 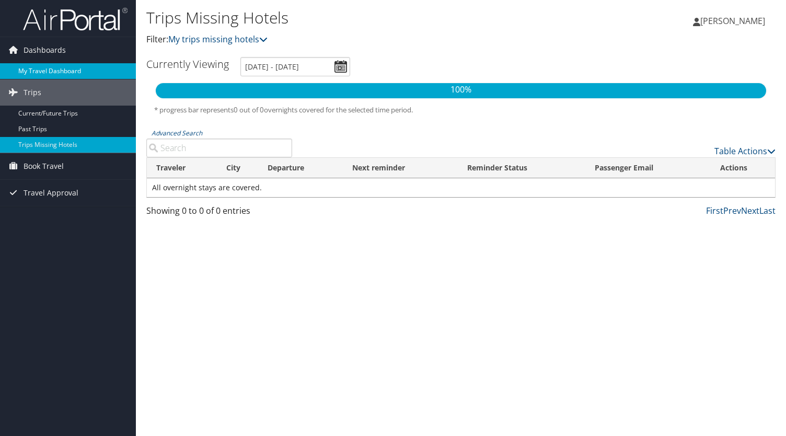 I want to click on span: 0 out of 0, so click(x=249, y=110).